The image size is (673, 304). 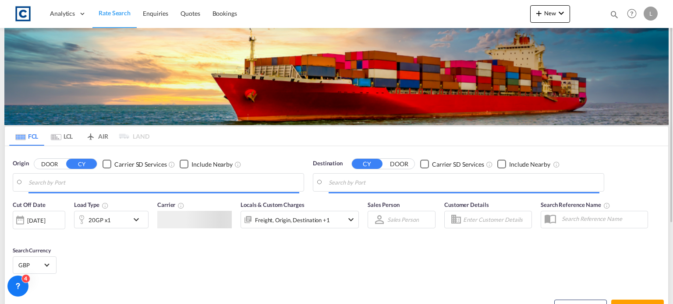 I want to click on div: L, so click(x=650, y=14).